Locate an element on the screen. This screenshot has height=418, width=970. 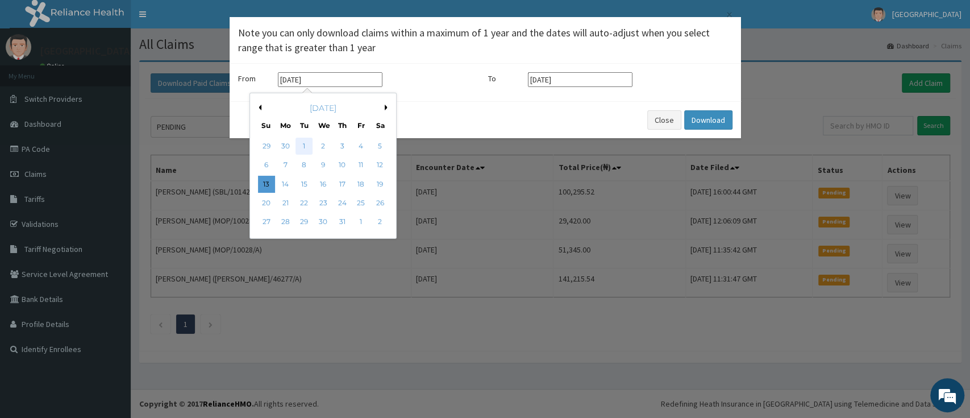
button: Next Month is located at coordinates (388, 107).